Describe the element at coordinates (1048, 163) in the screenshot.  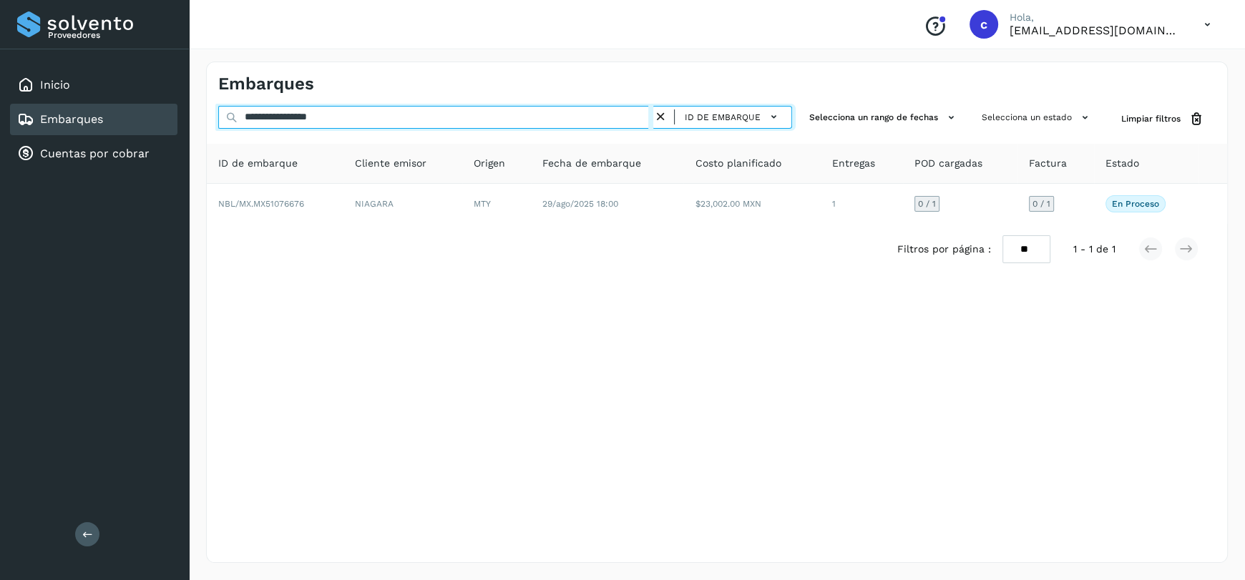
I see `span: Factura` at that location.